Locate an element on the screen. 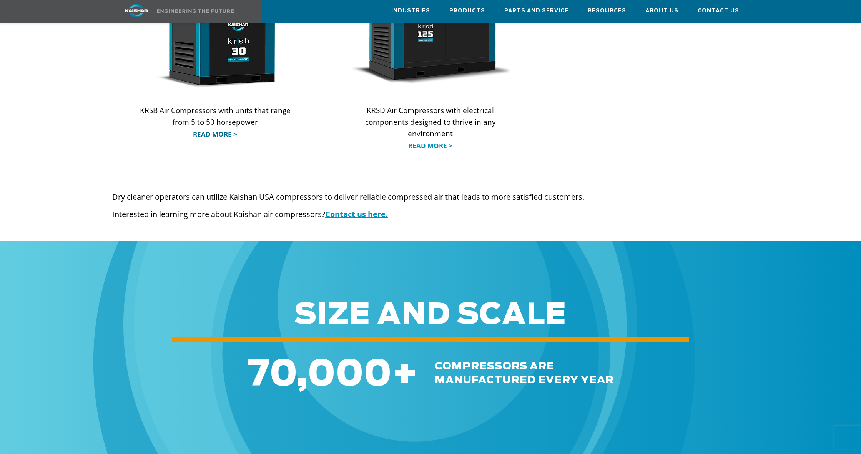 The height and width of the screenshot is (454, 861). img: Engineering the future is located at coordinates (195, 11).